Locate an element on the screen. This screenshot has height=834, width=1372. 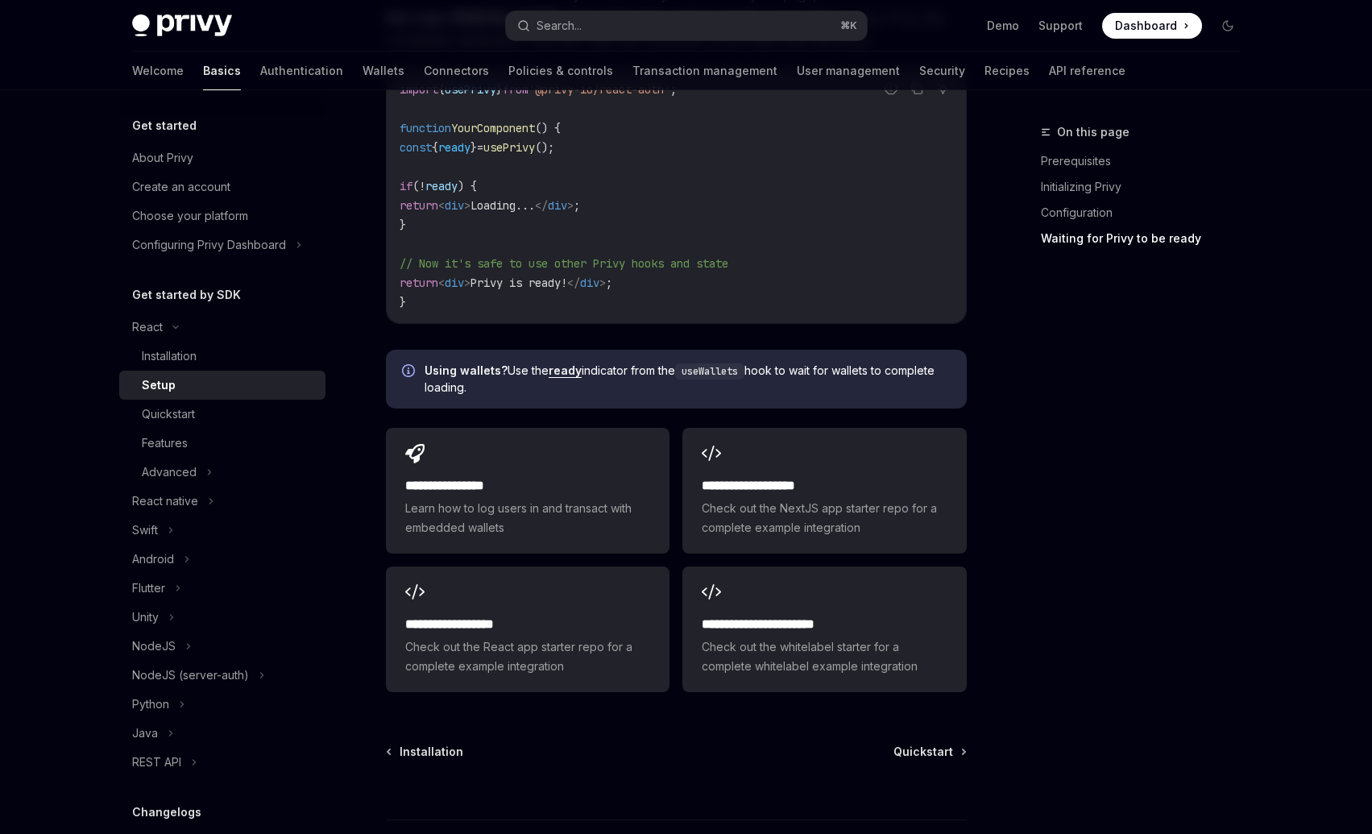
span: YourComponent is located at coordinates (493, 128).